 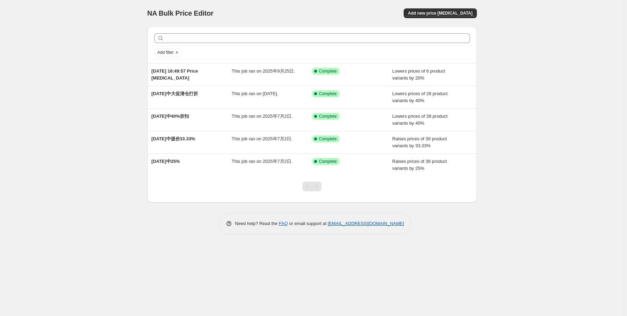 I want to click on nav: Pagination, so click(x=312, y=186).